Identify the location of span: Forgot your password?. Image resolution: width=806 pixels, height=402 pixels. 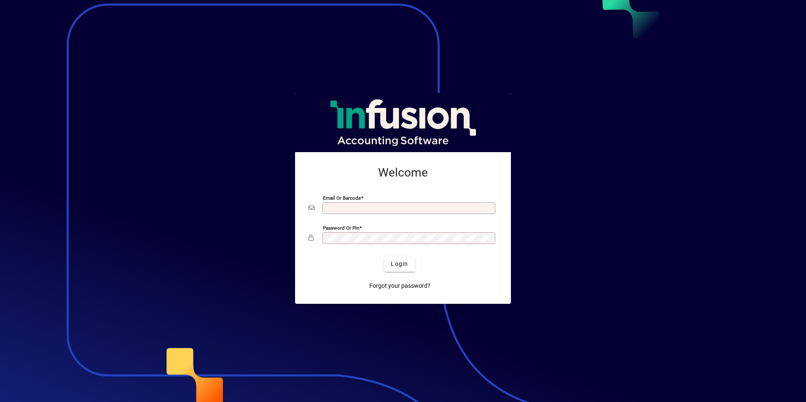
(400, 286).